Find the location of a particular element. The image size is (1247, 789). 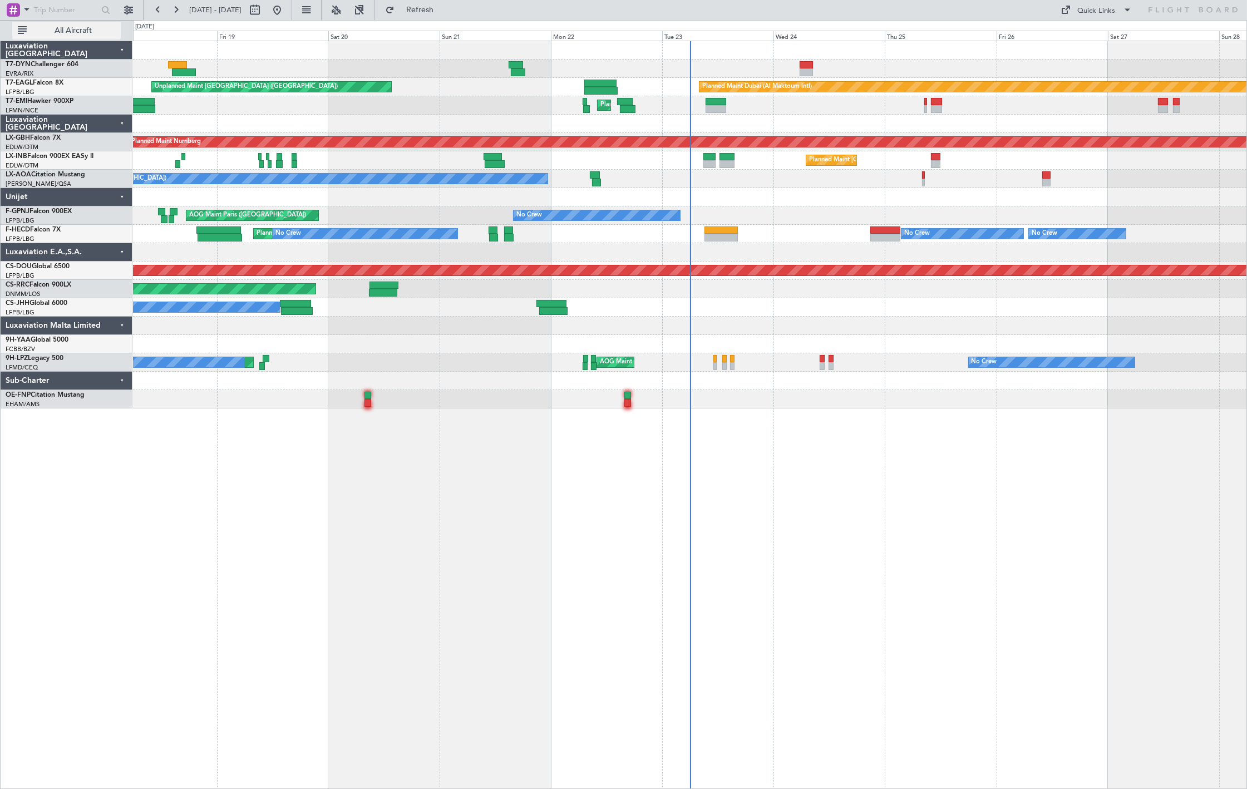

span: 9H-YAA is located at coordinates (18, 340).